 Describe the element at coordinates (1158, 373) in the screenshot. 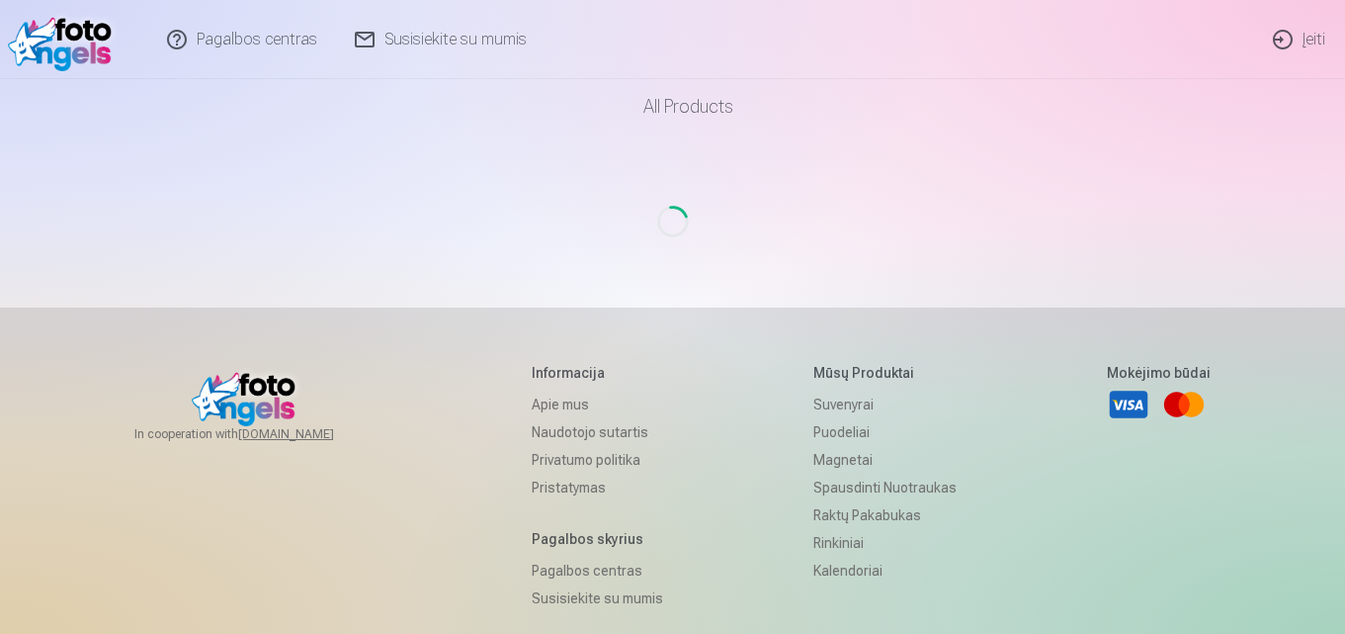

I see `h5: Mokėjimo būdai` at that location.